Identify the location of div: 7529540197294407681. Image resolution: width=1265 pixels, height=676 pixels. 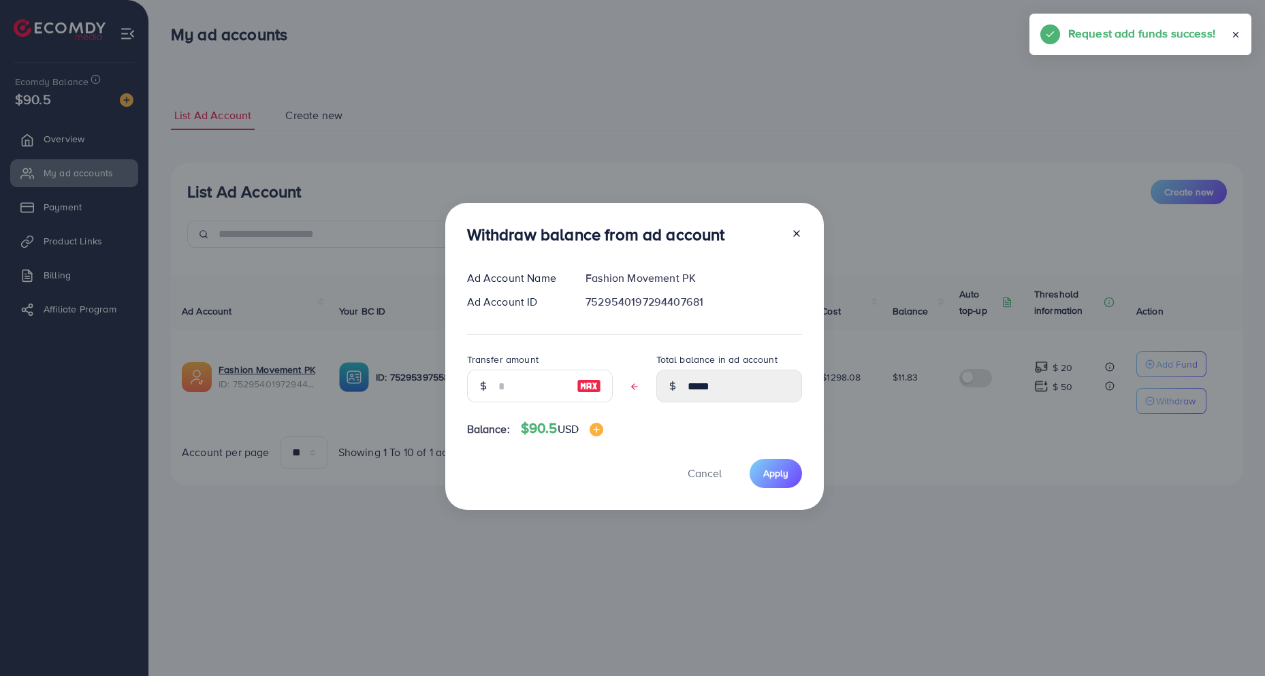
(693, 302).